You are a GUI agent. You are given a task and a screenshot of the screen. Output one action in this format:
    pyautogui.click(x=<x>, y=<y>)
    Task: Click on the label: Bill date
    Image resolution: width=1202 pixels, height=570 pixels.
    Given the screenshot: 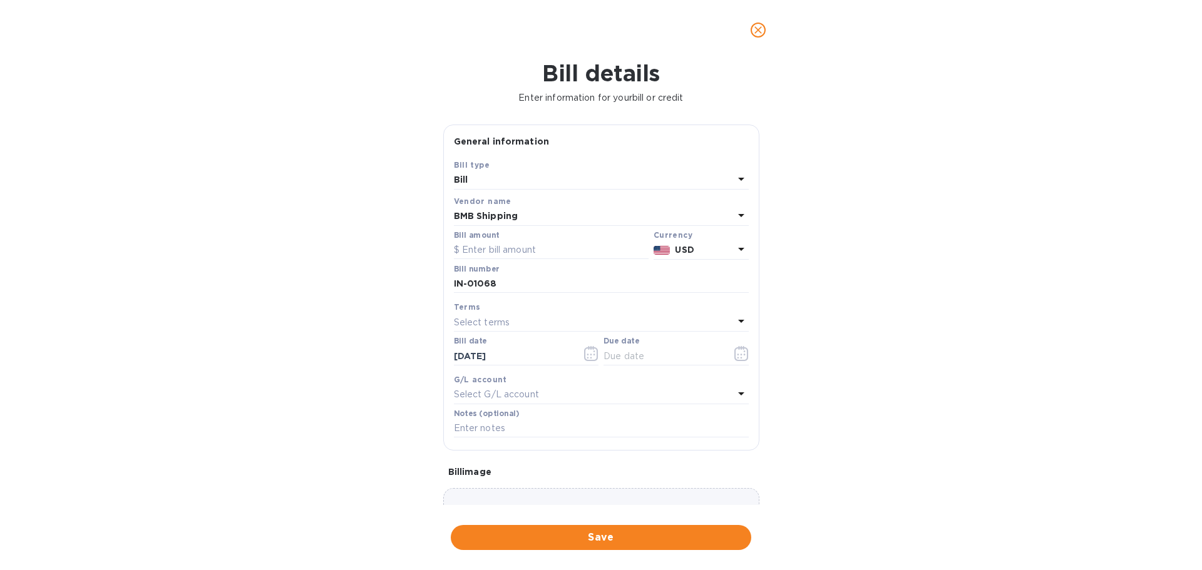 What is the action you would take?
    pyautogui.click(x=470, y=342)
    